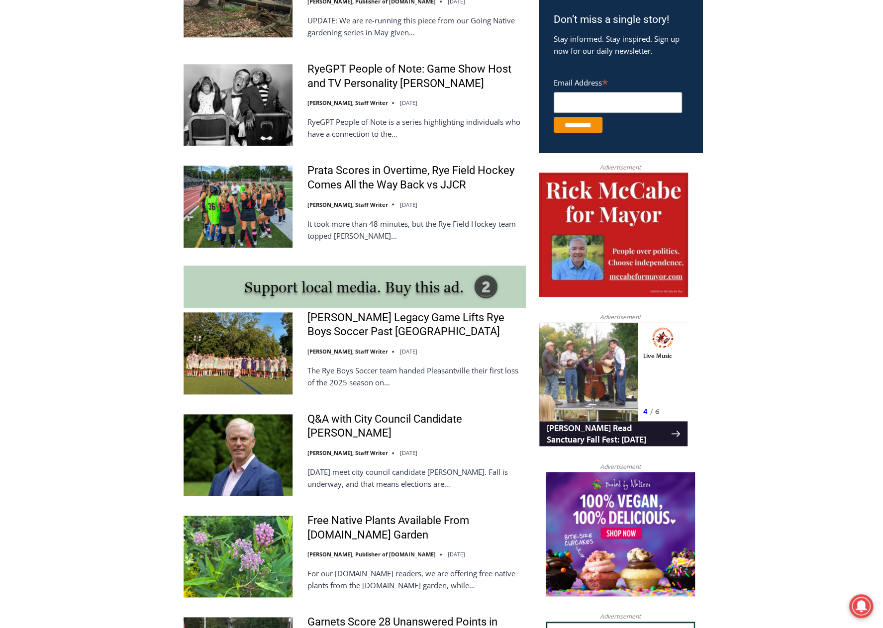 This screenshot has width=883, height=628. Describe the element at coordinates (238, 207) in the screenshot. I see `img: Prata Scores in Overtime, Rye Field Hockey Comes All the Way Back vs JJCR` at that location.